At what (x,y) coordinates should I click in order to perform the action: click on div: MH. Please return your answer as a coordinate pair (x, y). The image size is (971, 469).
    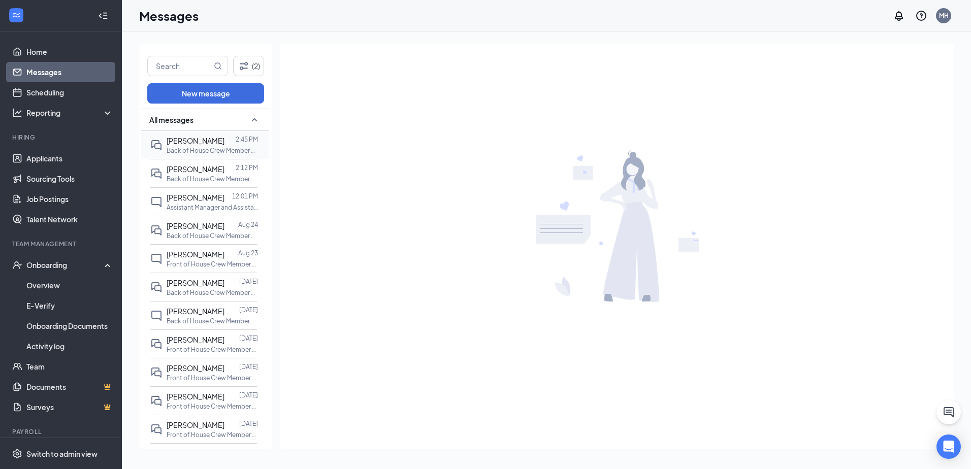
    Looking at the image, I should click on (943, 15).